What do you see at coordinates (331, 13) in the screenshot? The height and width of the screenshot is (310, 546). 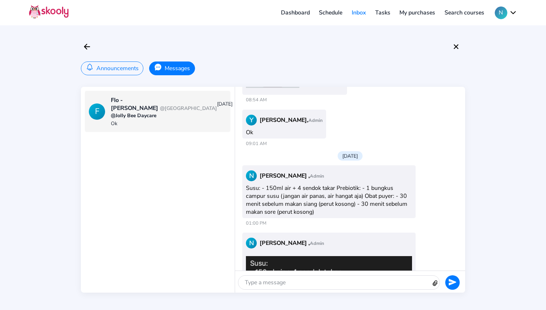 I see `a: Schedule` at bounding box center [331, 13].